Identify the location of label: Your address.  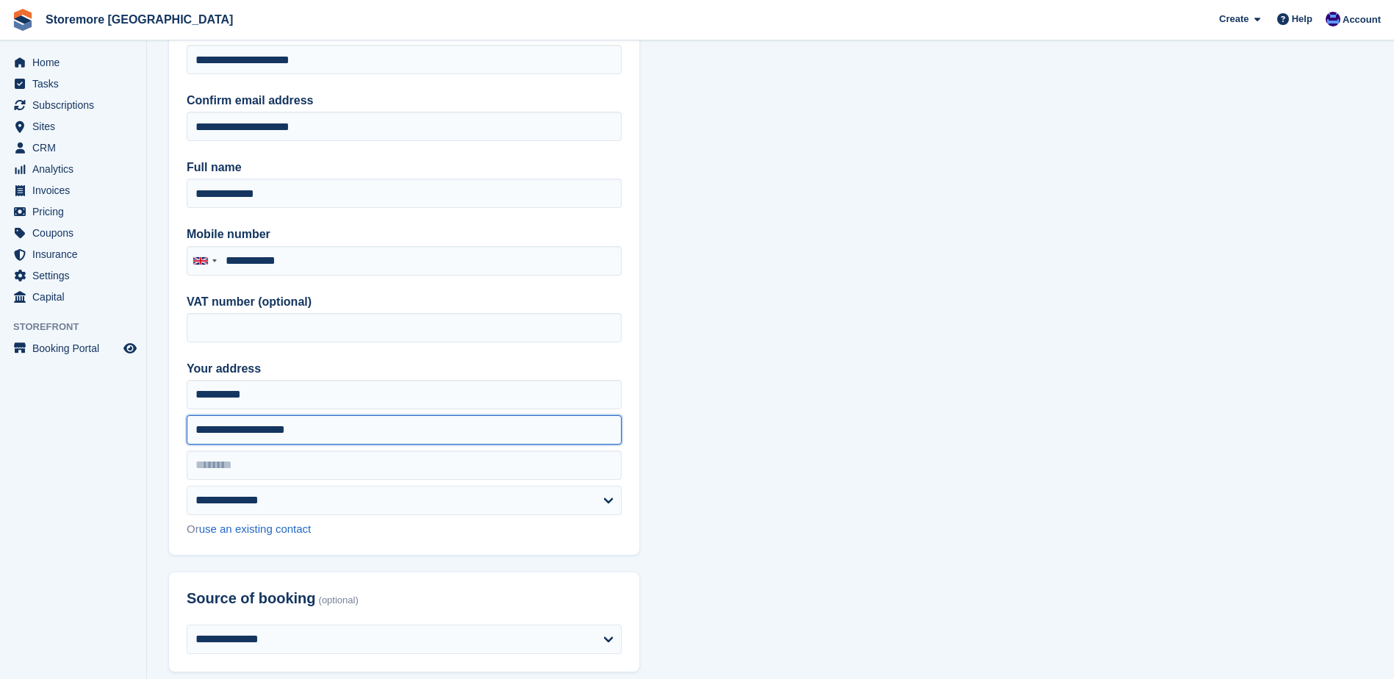
(404, 369).